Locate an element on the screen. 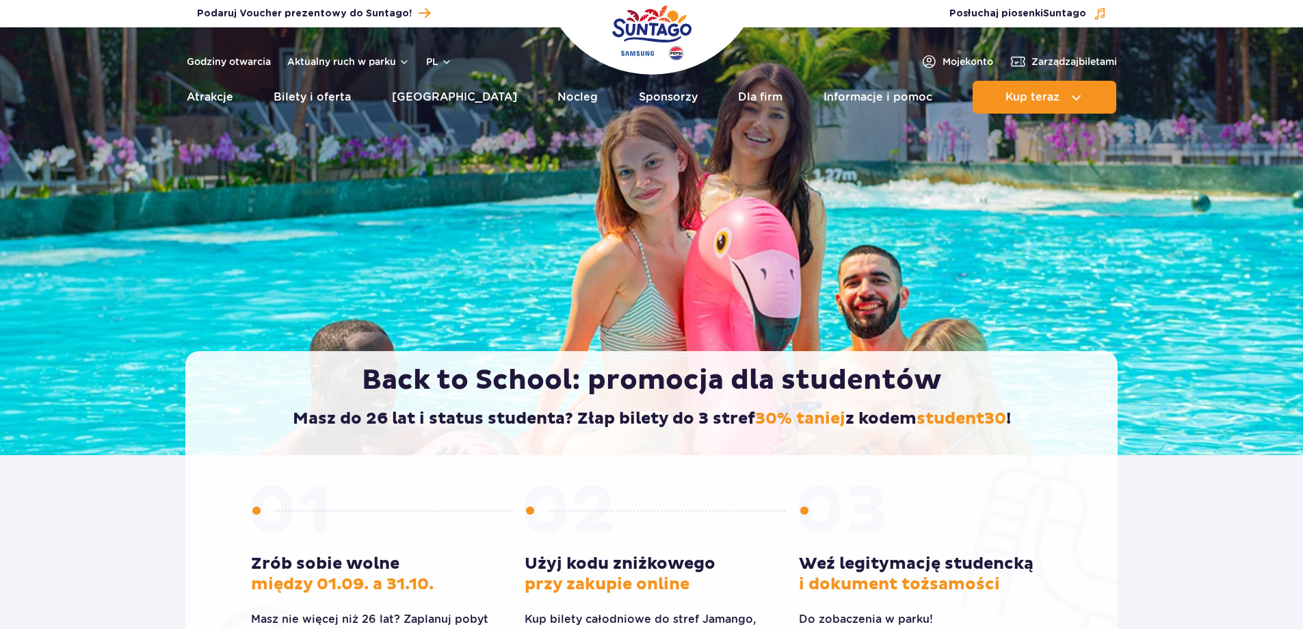  span: przy zakupie online is located at coordinates (607, 584).